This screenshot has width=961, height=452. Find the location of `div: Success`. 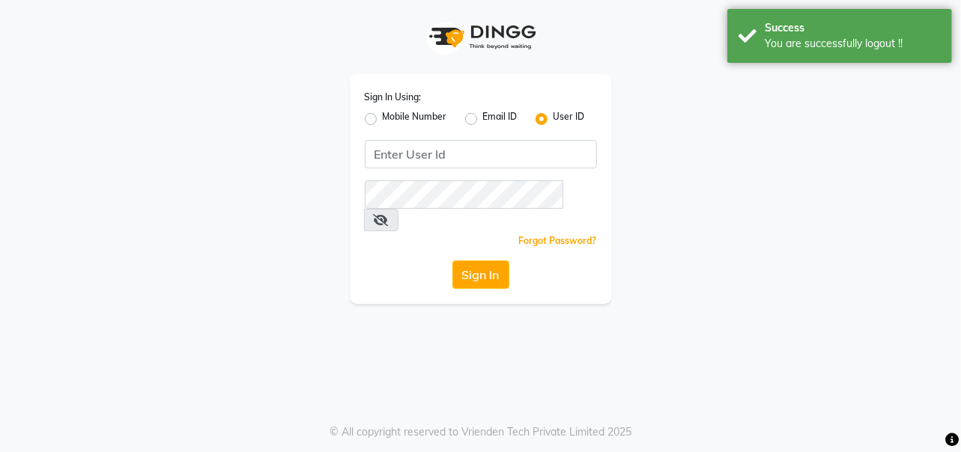

div: Success is located at coordinates (852, 28).